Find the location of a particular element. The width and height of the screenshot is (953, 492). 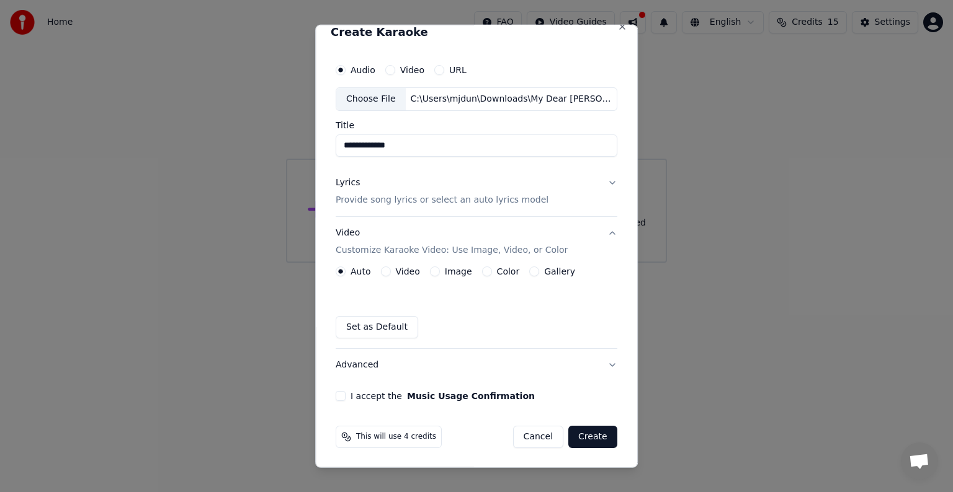

label: Image is located at coordinates (458, 272).